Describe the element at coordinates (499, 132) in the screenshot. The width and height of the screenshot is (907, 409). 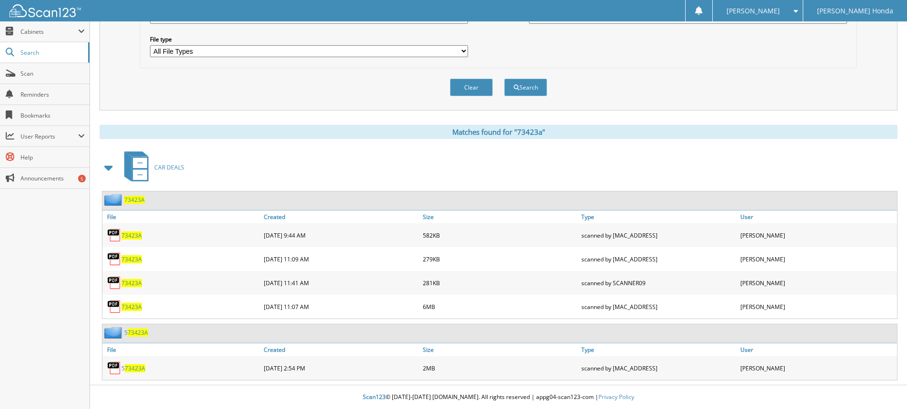
I see `div: Matches found for "73423a"` at that location.